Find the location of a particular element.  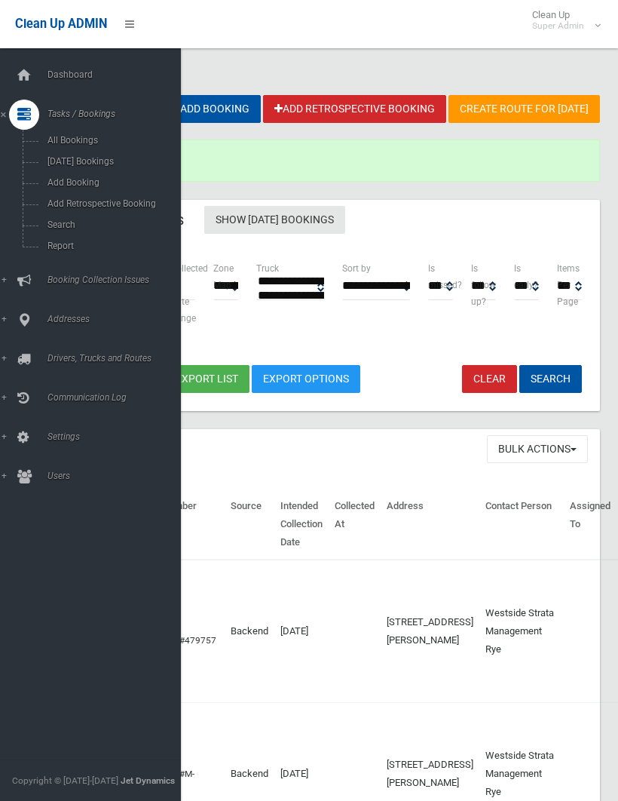

span: Addresses is located at coordinates (112, 319).